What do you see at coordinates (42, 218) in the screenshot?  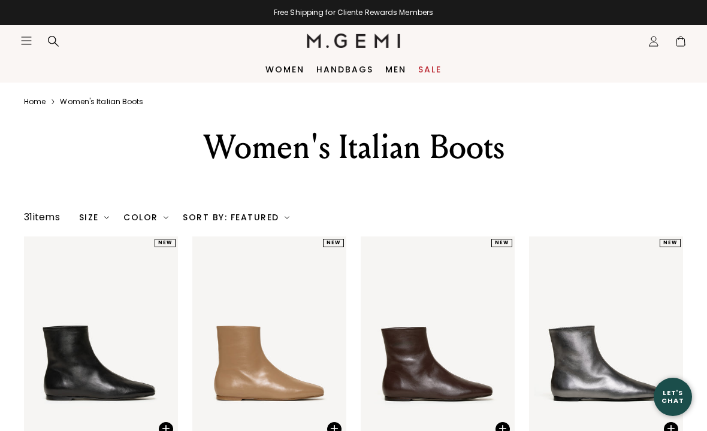 I see `div: 31 items` at bounding box center [42, 218].